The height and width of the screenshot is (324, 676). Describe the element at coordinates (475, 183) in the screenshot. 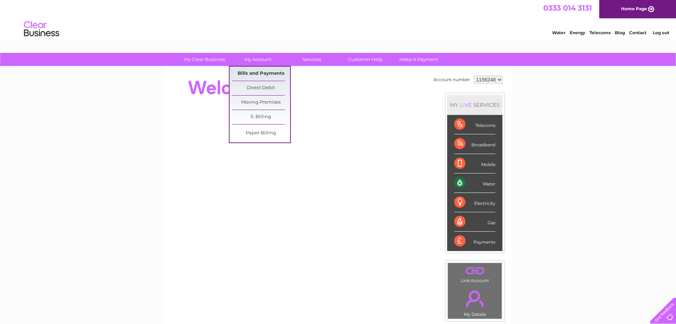

I see `div: Water` at that location.